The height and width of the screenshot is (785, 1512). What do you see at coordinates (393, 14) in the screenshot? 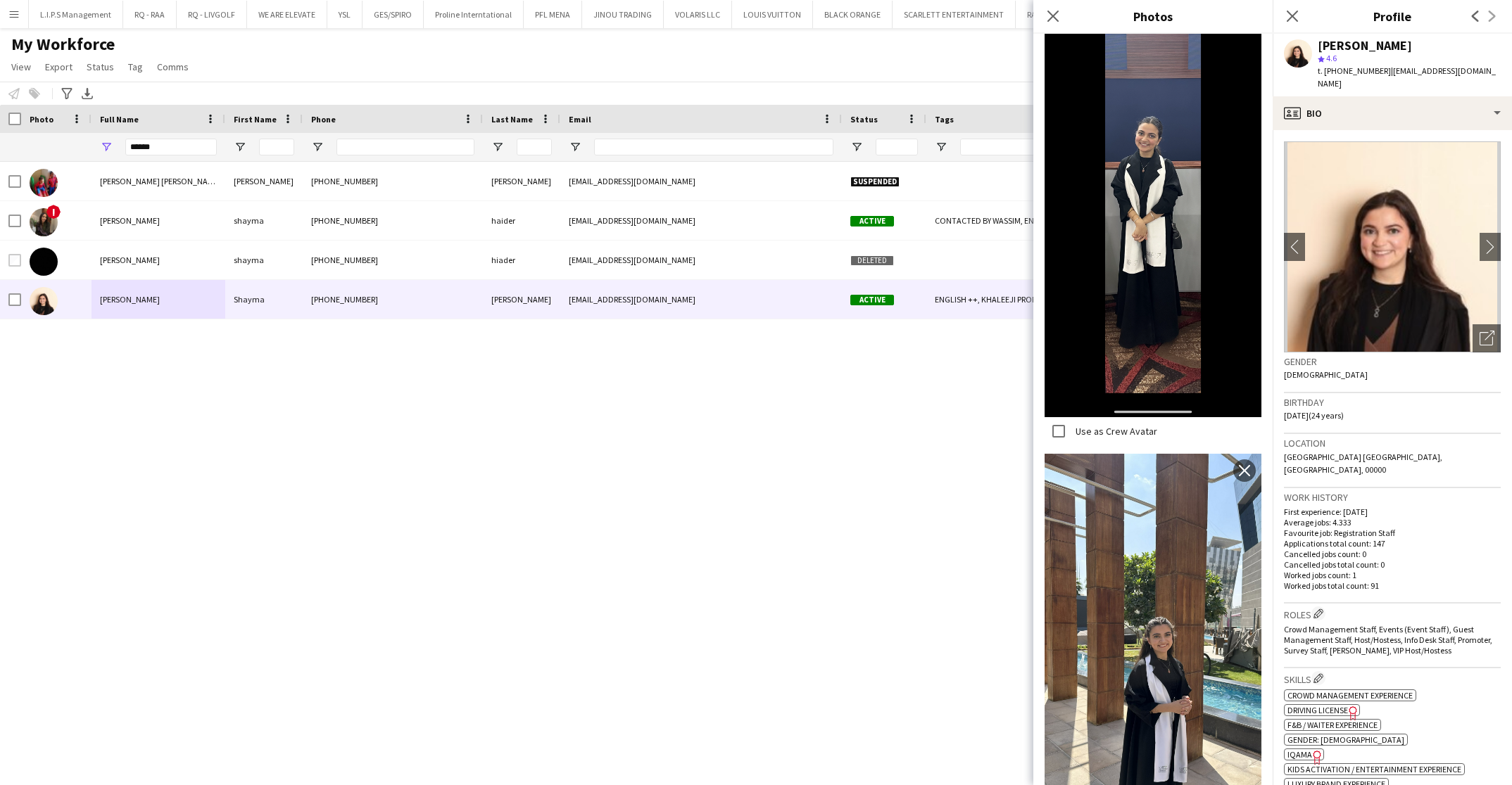
I see `button: GES/SPIRO` at bounding box center [393, 14].